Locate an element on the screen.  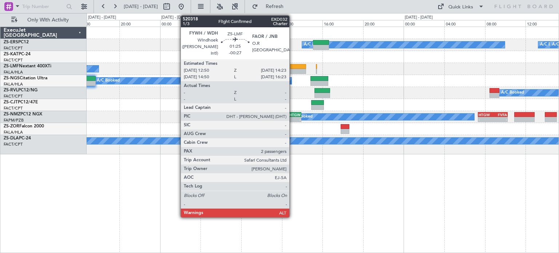
a: ZS-LMFNextant 400XTi is located at coordinates (27, 66).